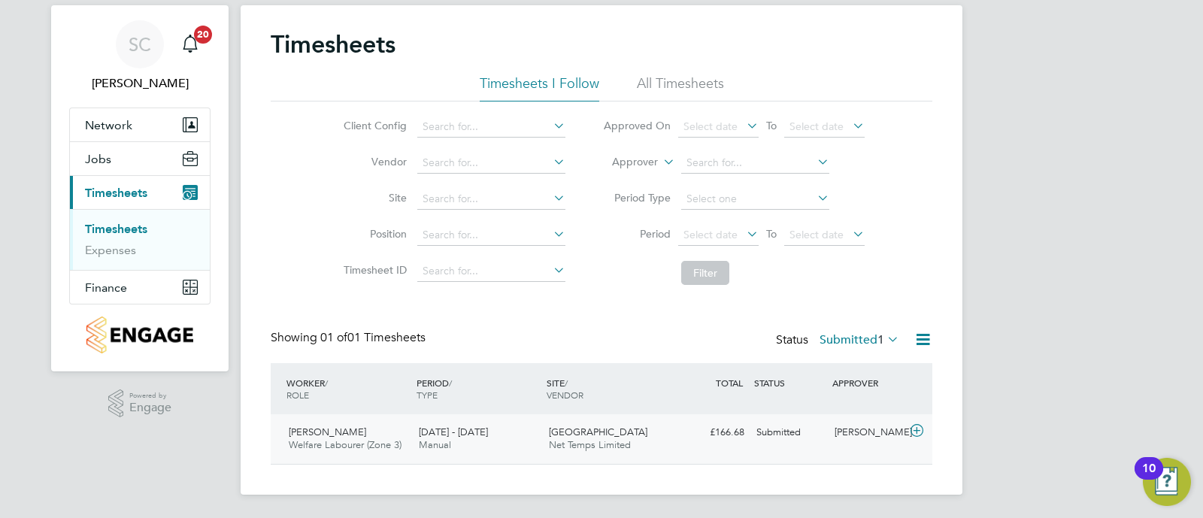 This screenshot has height=518, width=1203. Describe the element at coordinates (140, 192) in the screenshot. I see `button: Timesheets` at that location.